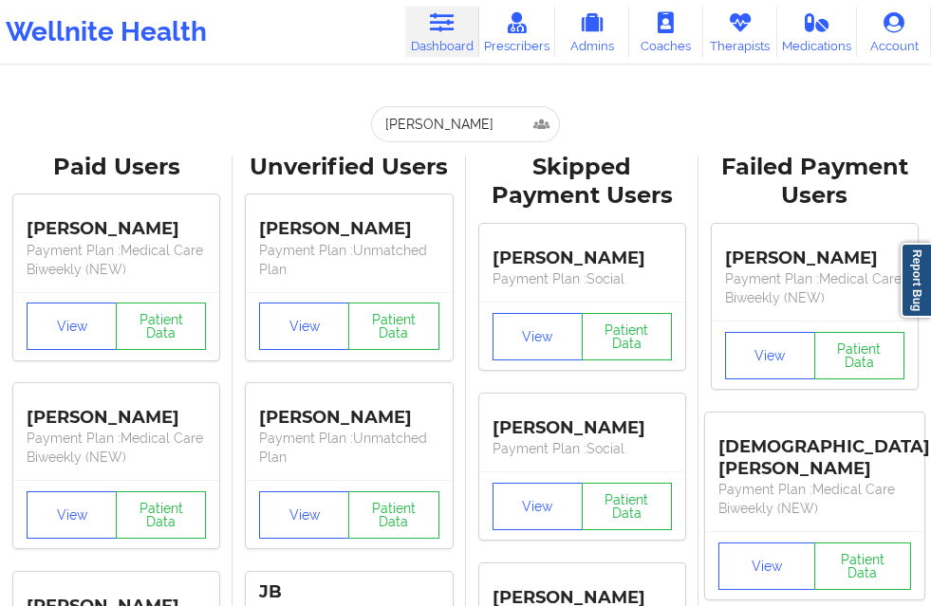 The image size is (931, 606). I want to click on div: Unverified Users, so click(348, 167).